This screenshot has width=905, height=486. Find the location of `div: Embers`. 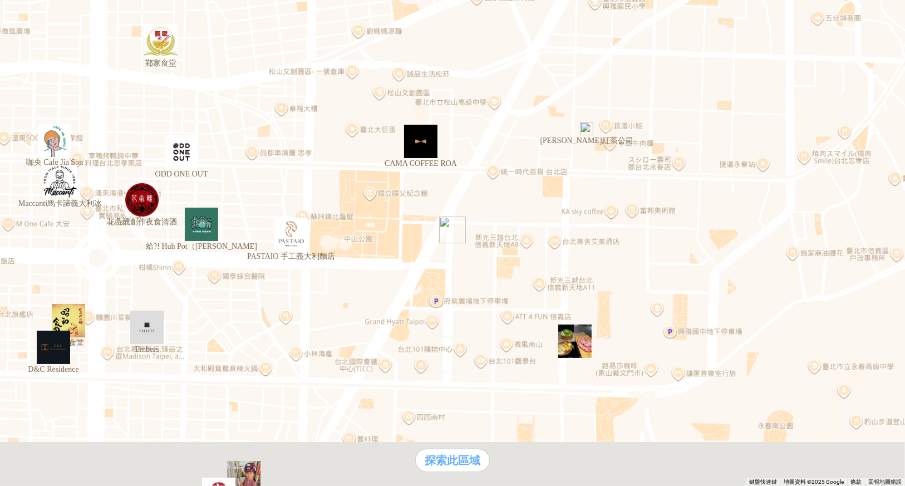

div: Embers is located at coordinates (147, 327).